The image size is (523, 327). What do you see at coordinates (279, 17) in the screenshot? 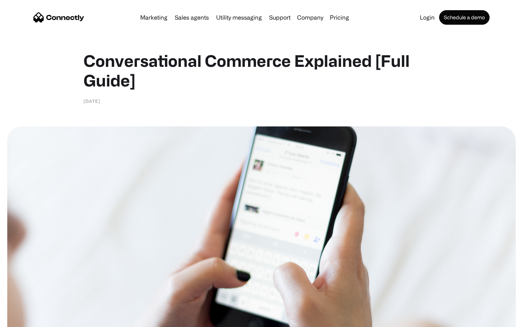
I see `a: Support` at bounding box center [279, 17].